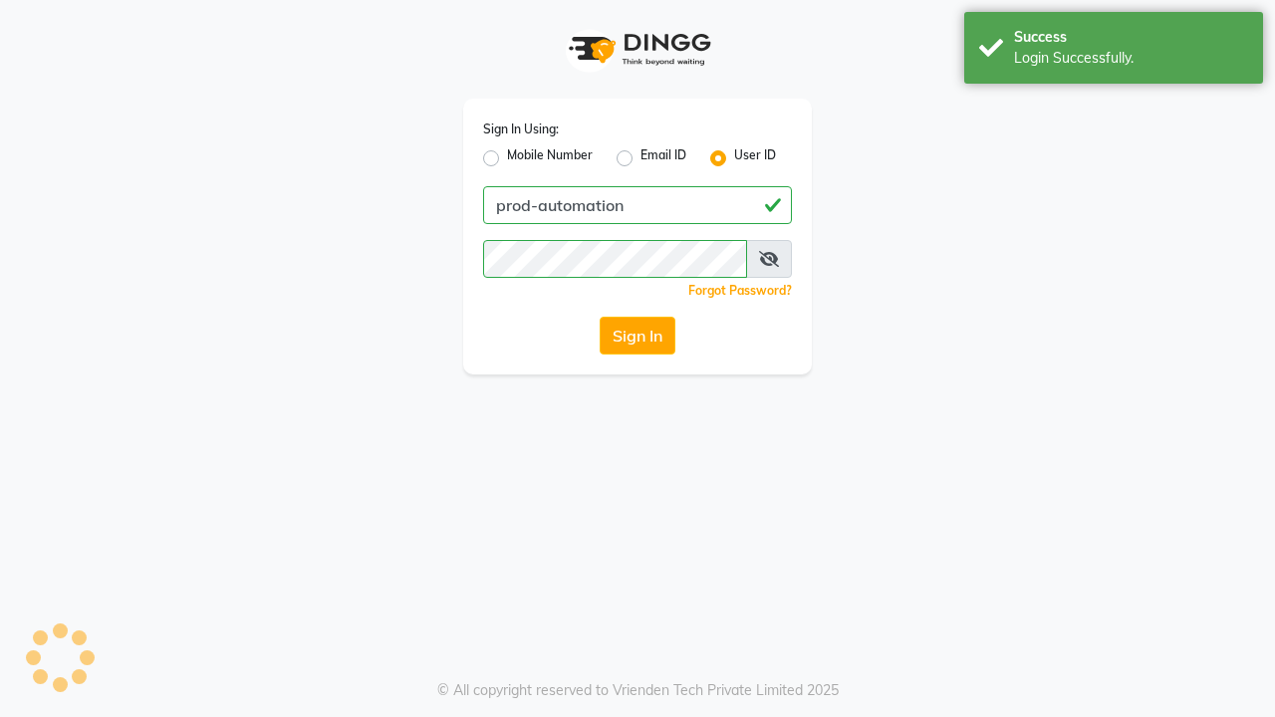  Describe the element at coordinates (637, 49) in the screenshot. I see `img: logo1.svg` at that location.